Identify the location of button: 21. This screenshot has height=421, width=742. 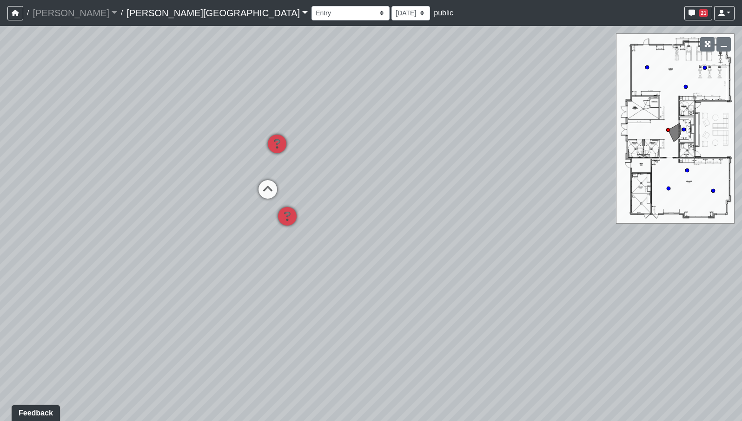
(698, 13).